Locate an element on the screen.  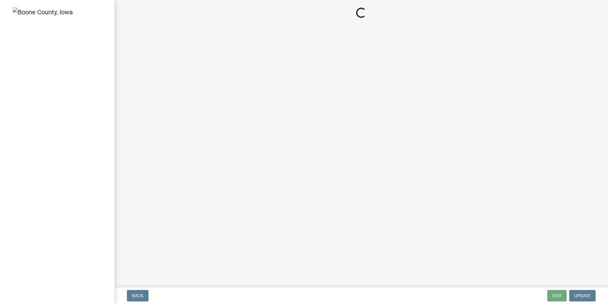
img: Boone County, Iowa is located at coordinates (43, 12).